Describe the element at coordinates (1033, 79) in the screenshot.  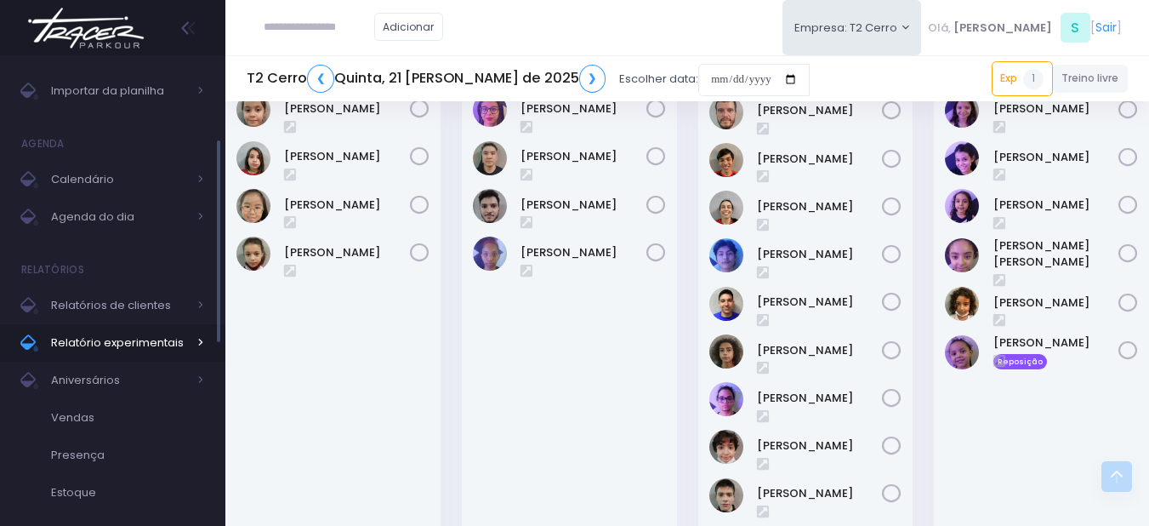
I see `span: 1` at that location.